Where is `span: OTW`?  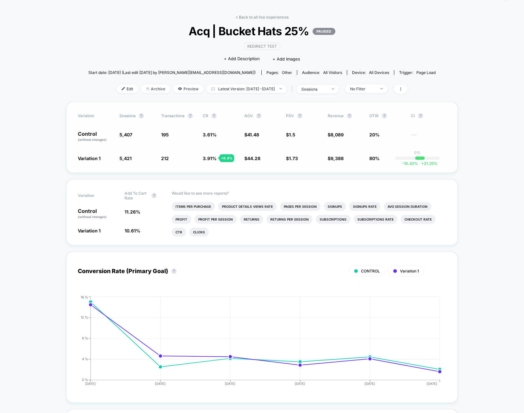 span: OTW is located at coordinates (387, 116).